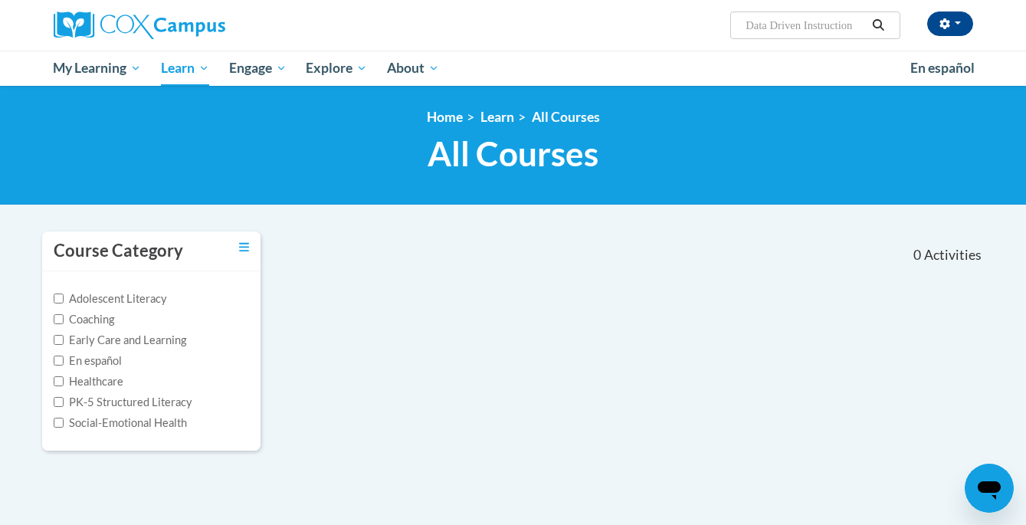 This screenshot has width=1026, height=525. I want to click on a: My Learning, so click(97, 68).